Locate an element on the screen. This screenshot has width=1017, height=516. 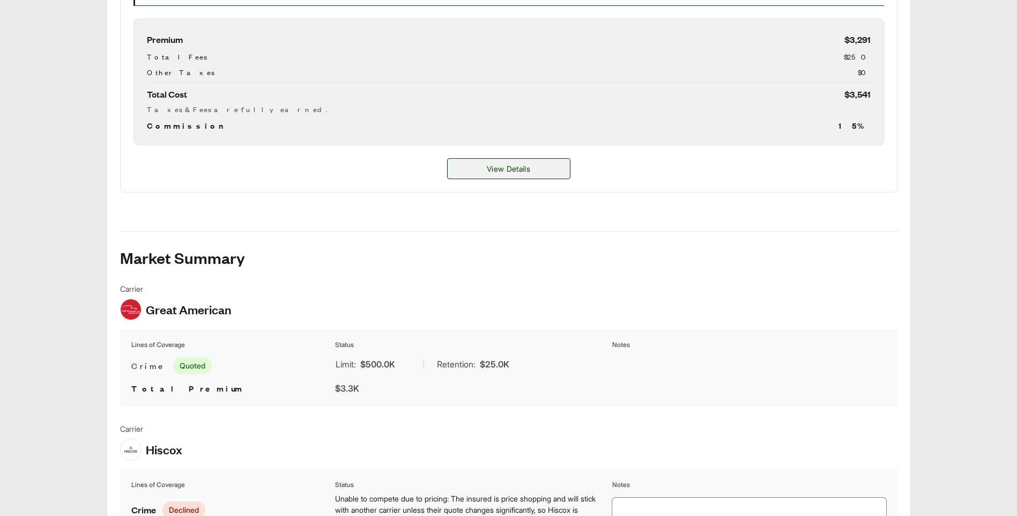
span: $25.0K is located at coordinates (495, 364).